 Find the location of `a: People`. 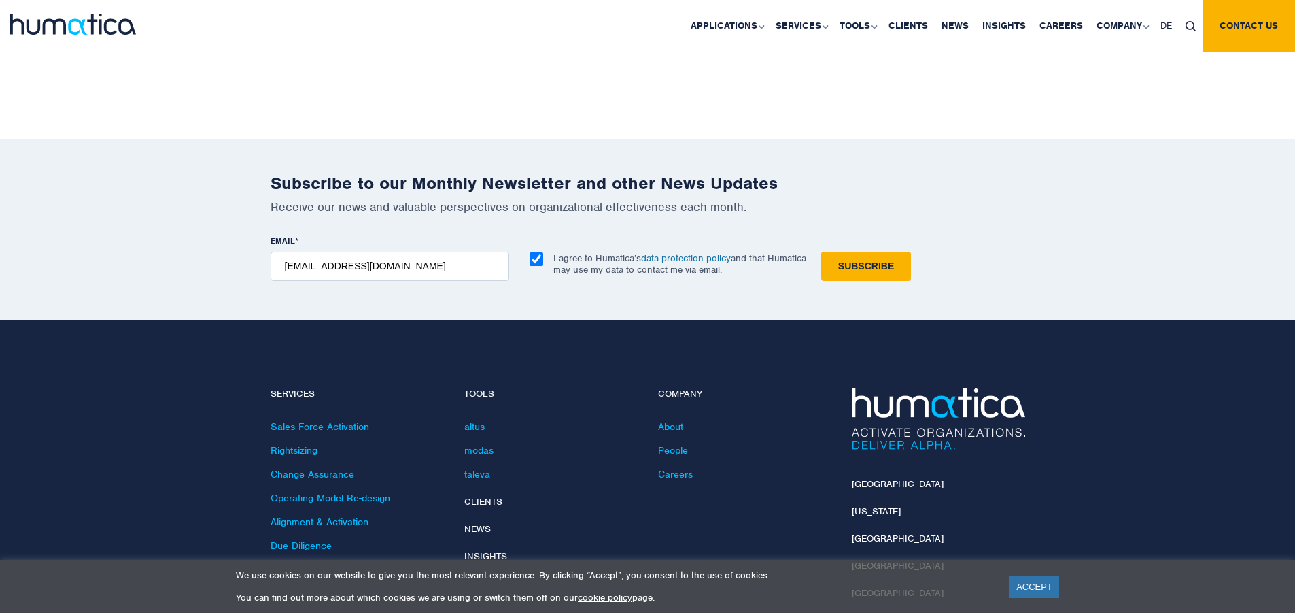

a: People is located at coordinates (673, 450).